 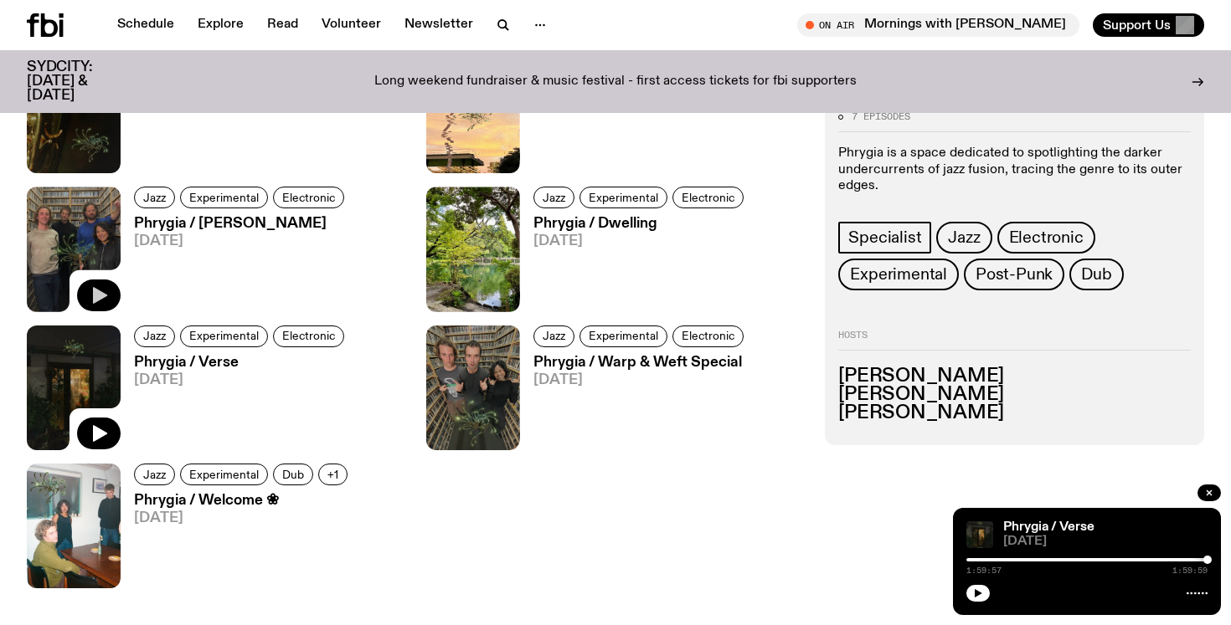 What do you see at coordinates (439, 25) in the screenshot?
I see `a: Newsletter` at bounding box center [439, 25].